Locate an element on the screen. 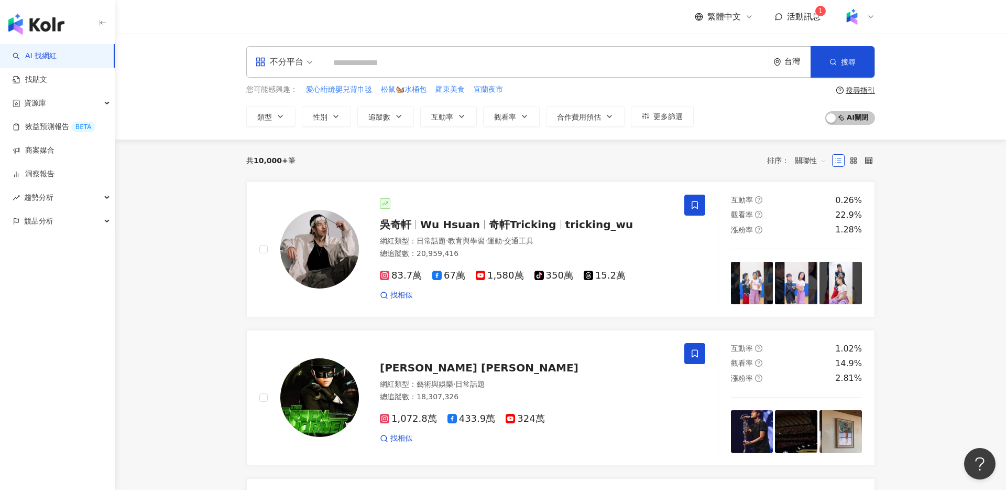  a: 效益預測報告BETA is located at coordinates (54, 127).